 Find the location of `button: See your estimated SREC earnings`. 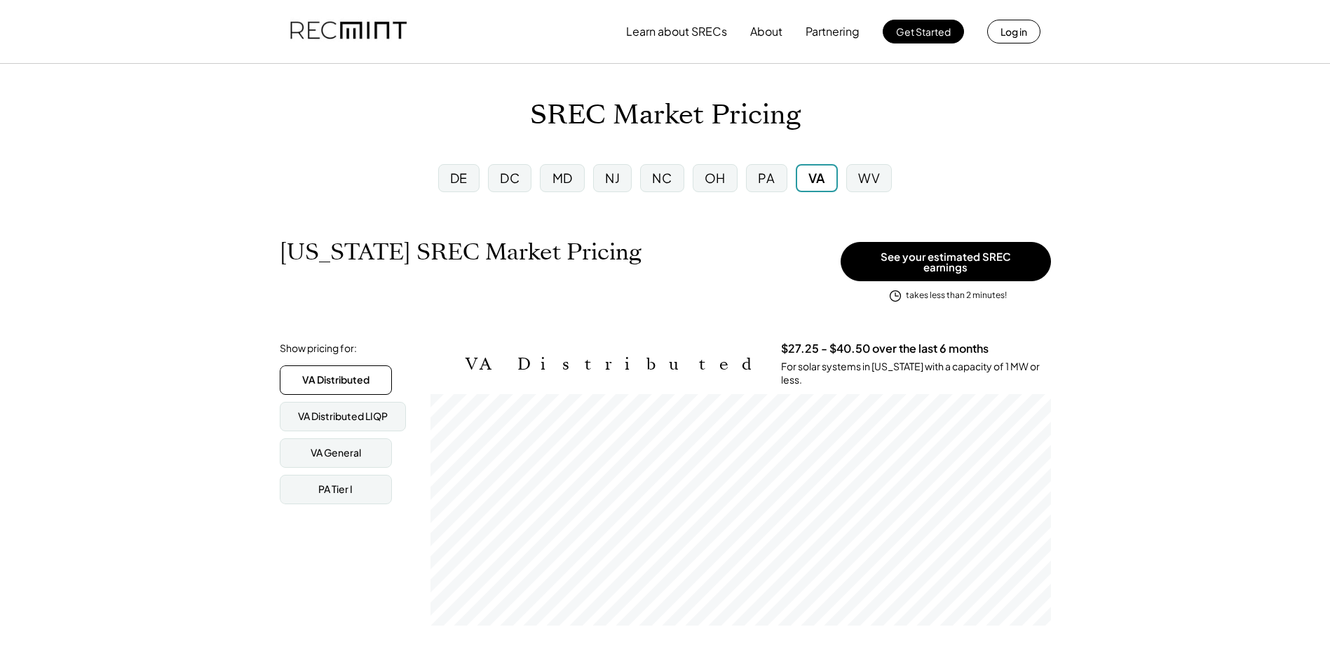

button: See your estimated SREC earnings is located at coordinates (946, 261).